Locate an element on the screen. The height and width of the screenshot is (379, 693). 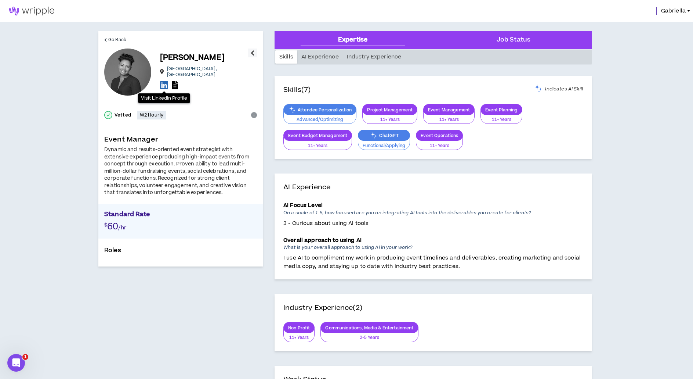
p: Event Planning is located at coordinates (502, 109).